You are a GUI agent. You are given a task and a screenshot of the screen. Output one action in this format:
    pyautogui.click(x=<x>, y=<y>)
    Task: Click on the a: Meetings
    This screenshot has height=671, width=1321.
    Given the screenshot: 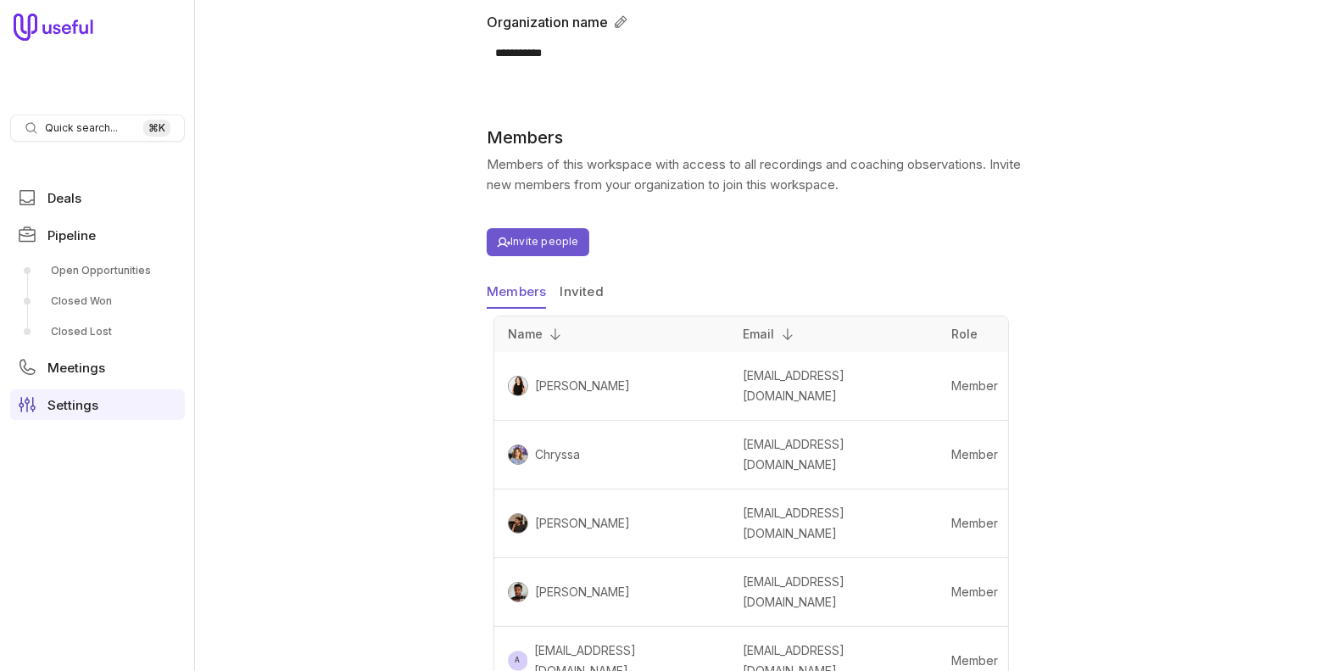 What is the action you would take?
    pyautogui.click(x=97, y=367)
    